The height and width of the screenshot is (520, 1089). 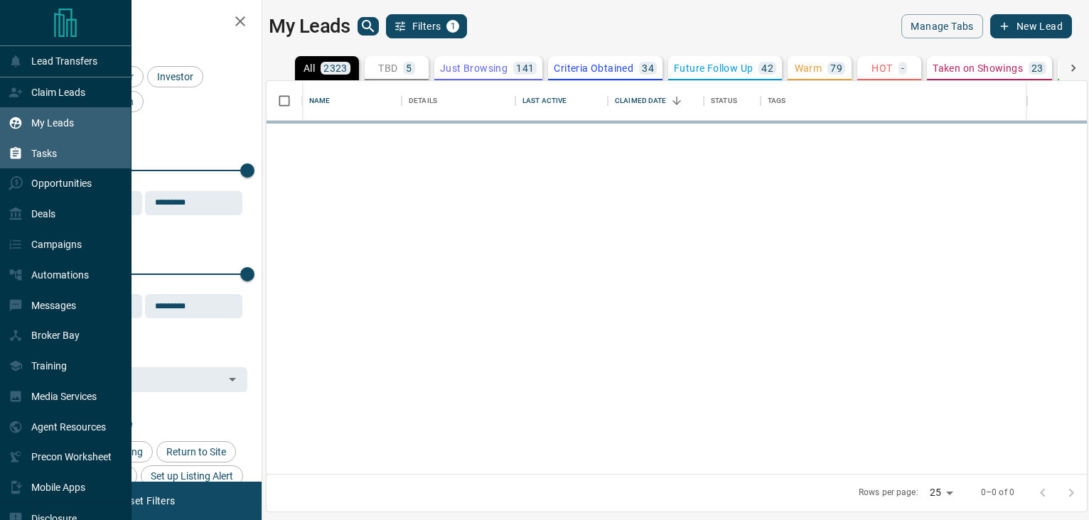 I want to click on p: TBD, so click(x=387, y=68).